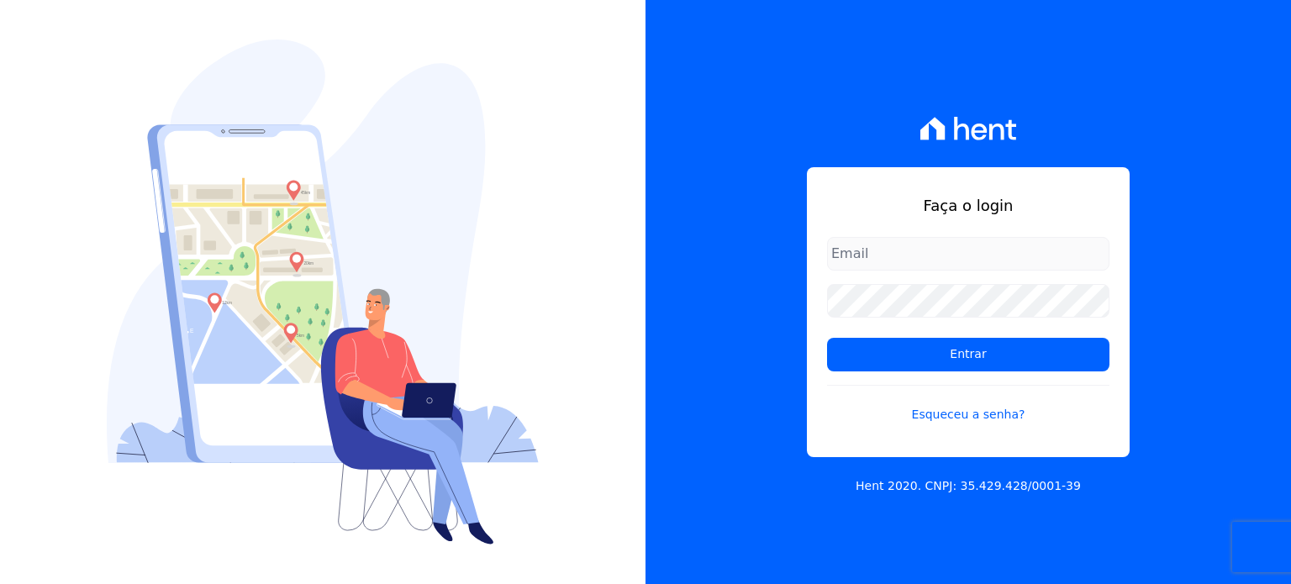  What do you see at coordinates (968, 486) in the screenshot?
I see `p: Hent 2020. CNPJ: 35.429.428/0001-39` at bounding box center [968, 486].